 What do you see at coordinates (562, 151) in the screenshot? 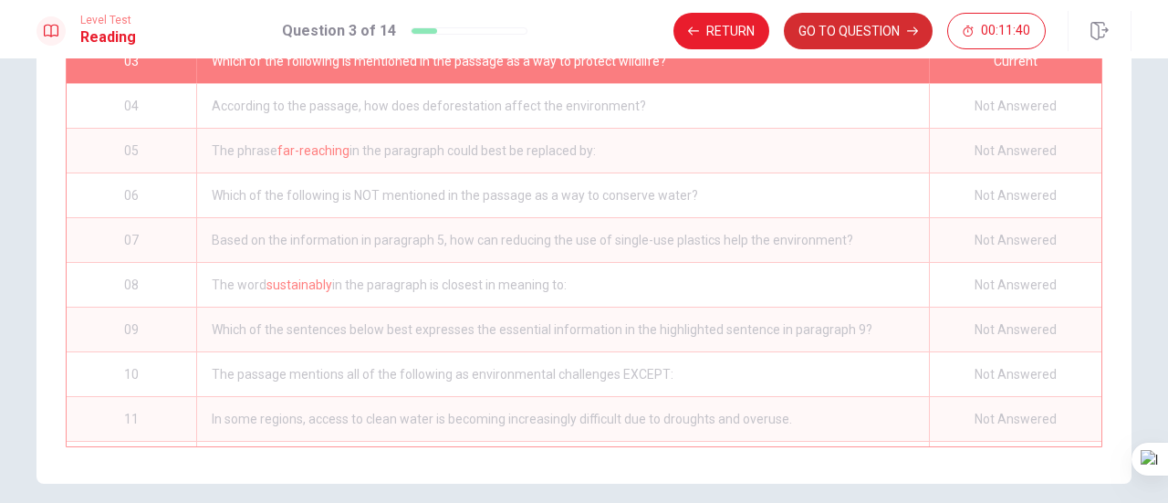
I see `div: The phrase in the paragraph could best be replaced by:` at bounding box center [562, 151].